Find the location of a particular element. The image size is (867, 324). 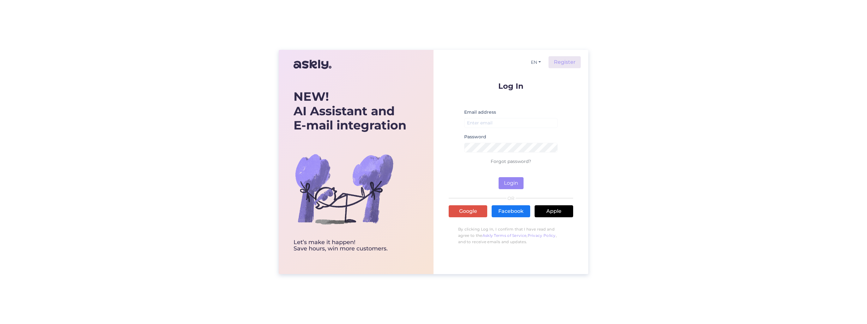

p: Log In is located at coordinates (511, 86).